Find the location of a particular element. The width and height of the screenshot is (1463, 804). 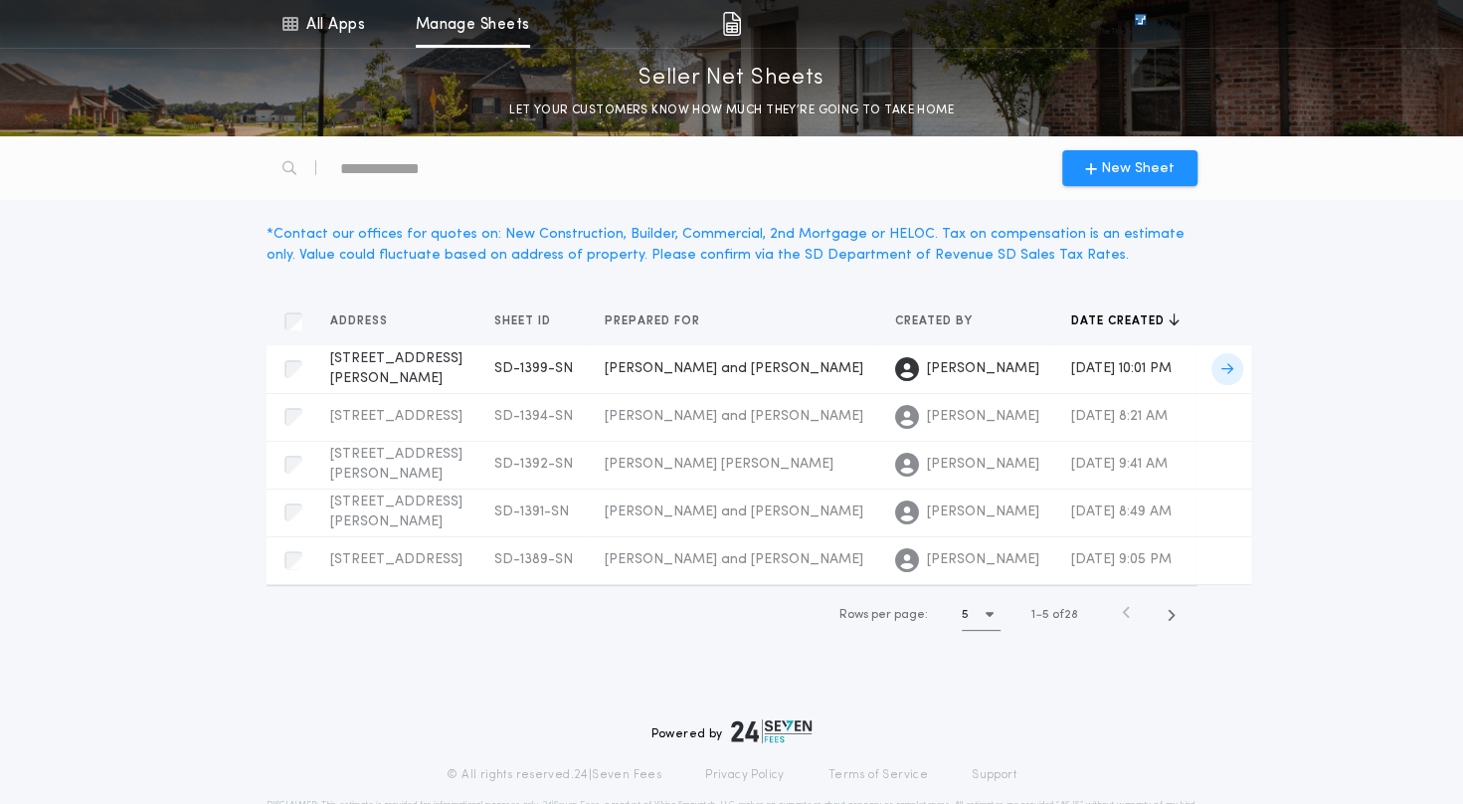

span: SD-1389-SN is located at coordinates (533, 559).